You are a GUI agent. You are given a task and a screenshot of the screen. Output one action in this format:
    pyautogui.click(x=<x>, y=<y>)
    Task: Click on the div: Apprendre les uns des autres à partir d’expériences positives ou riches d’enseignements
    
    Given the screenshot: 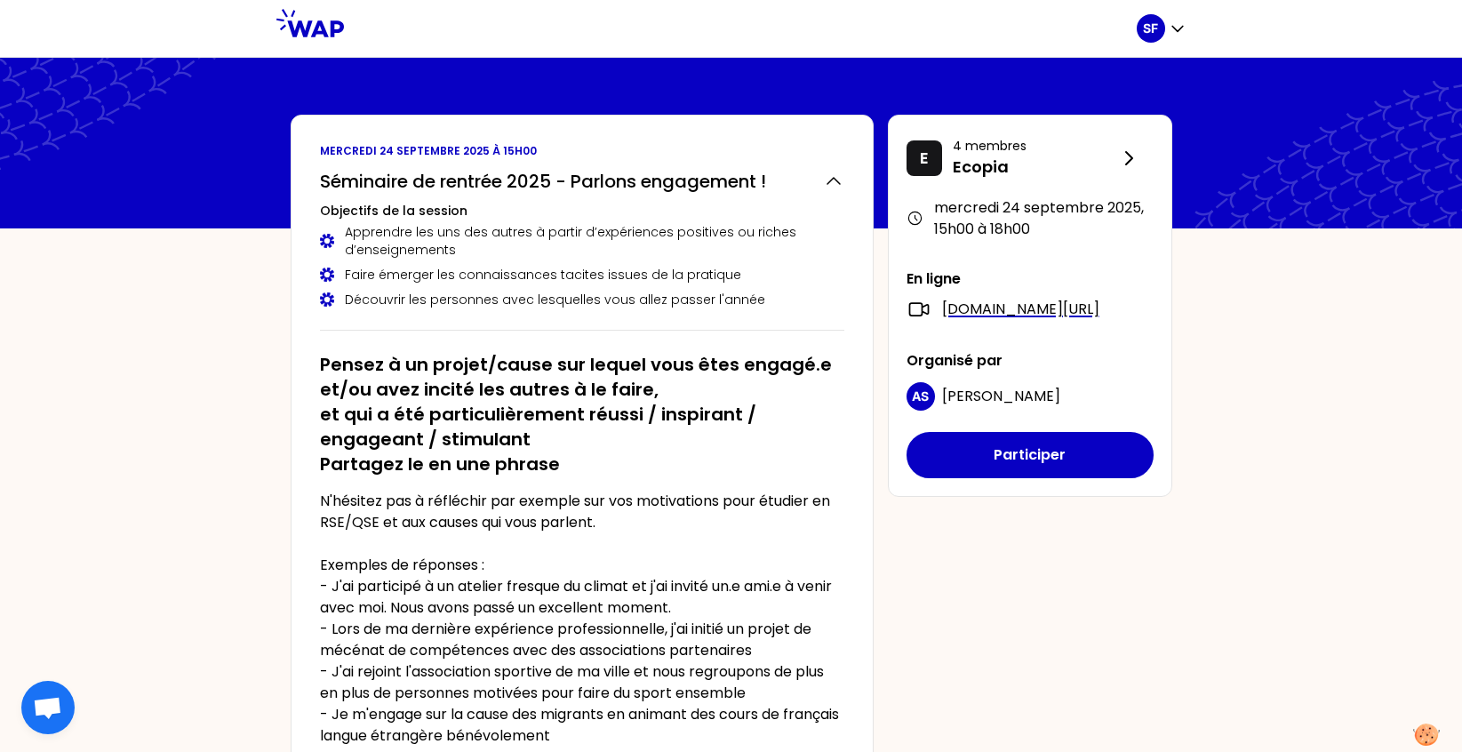 What is the action you would take?
    pyautogui.click(x=582, y=241)
    